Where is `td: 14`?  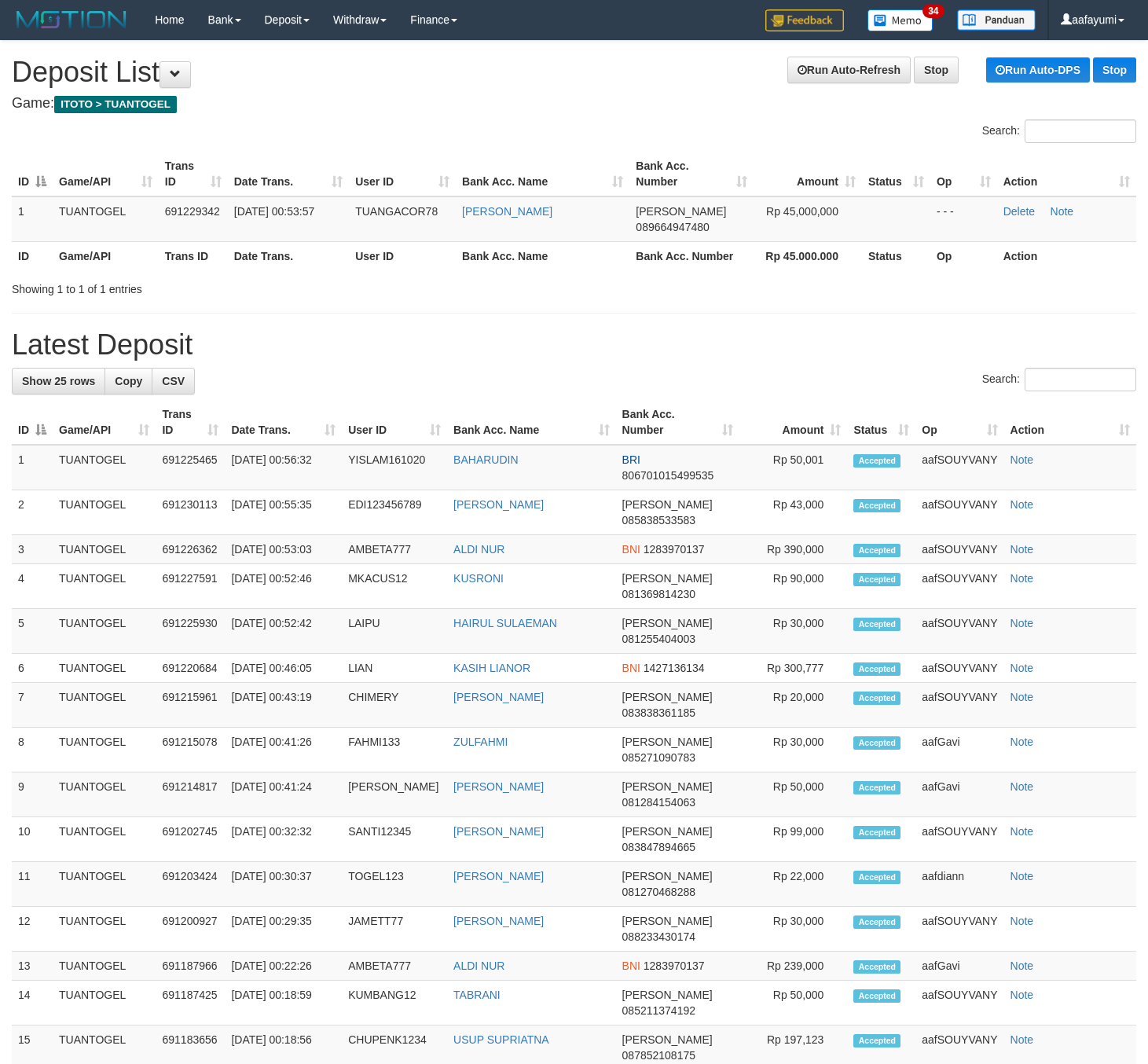 td: 14 is located at coordinates (32, 1003).